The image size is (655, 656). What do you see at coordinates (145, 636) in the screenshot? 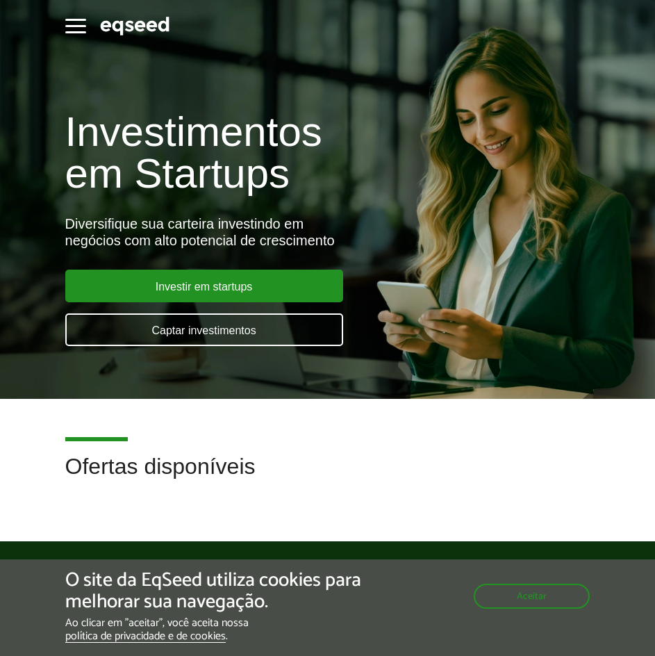
I see `a: política de privacidade e de cookies` at bounding box center [145, 636].